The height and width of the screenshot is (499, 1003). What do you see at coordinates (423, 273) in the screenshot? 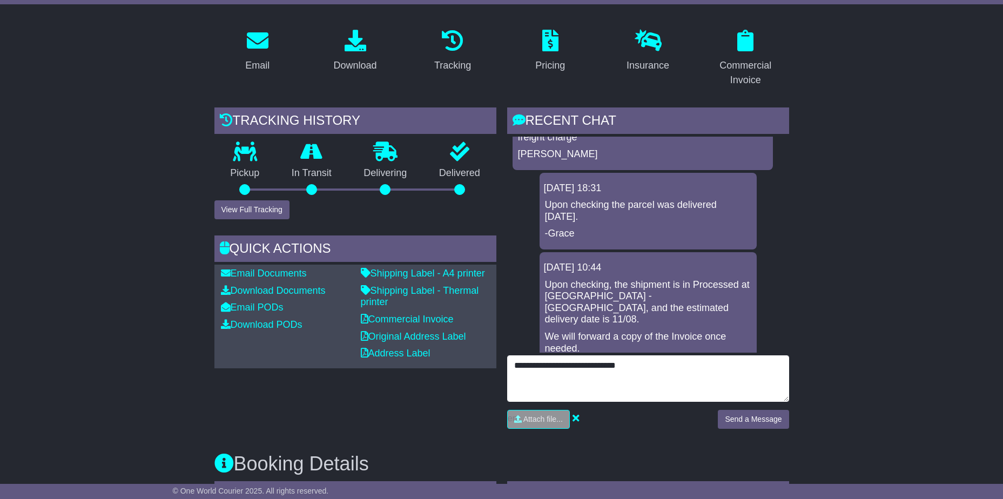
I see `a: Shipping Label - A4 printer` at bounding box center [423, 273].